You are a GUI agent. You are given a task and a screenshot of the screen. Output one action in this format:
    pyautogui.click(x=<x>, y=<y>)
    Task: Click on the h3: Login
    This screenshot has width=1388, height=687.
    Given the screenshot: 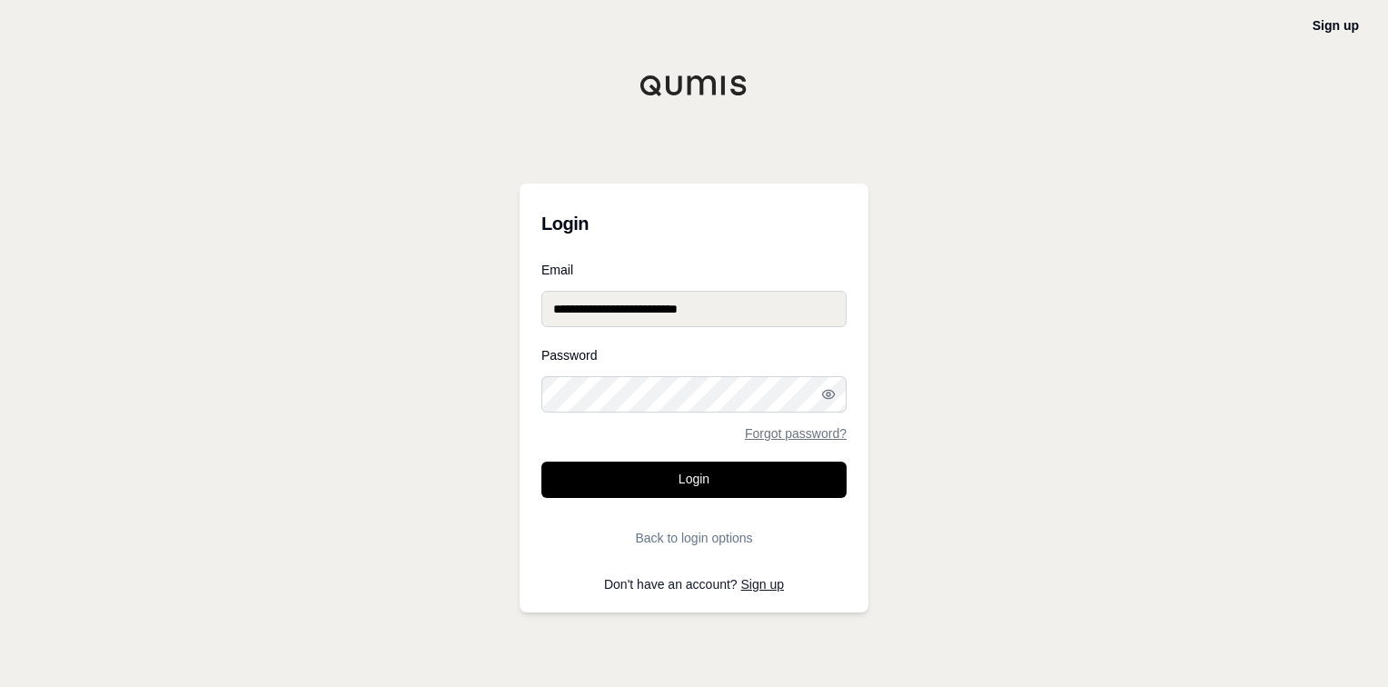 What is the action you would take?
    pyautogui.click(x=694, y=223)
    